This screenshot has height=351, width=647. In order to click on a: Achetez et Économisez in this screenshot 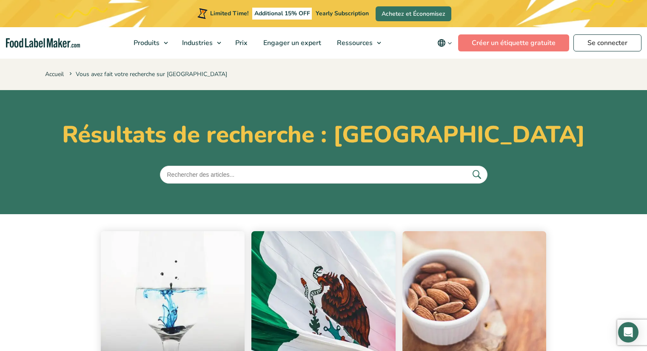, I will do `click(413, 14)`.